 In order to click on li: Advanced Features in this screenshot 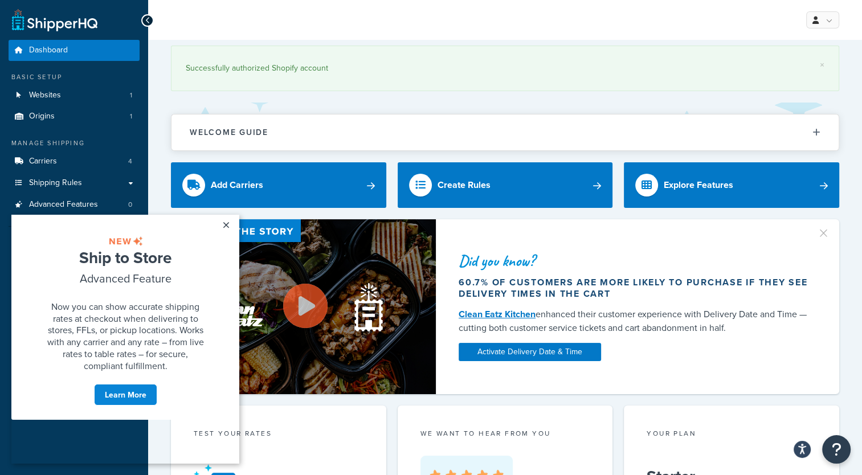, I will do `click(74, 205)`.